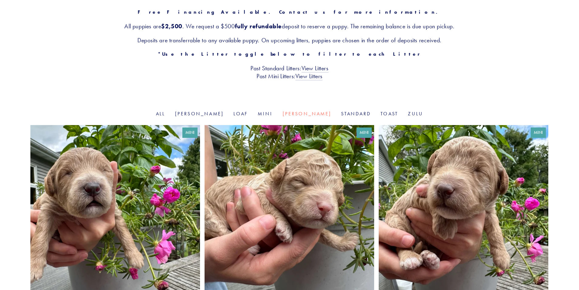  Describe the element at coordinates (161, 113) in the screenshot. I see `a: All` at that location.